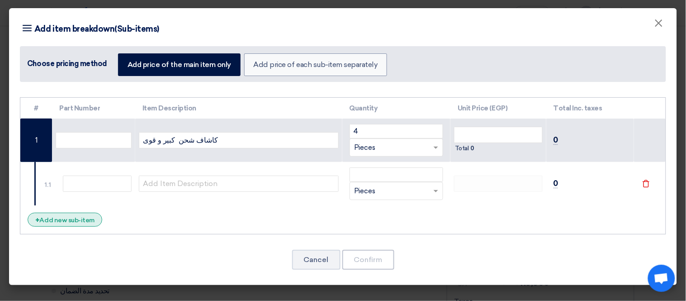  Describe the element at coordinates (462, 148) in the screenshot. I see `span: Total` at that location.